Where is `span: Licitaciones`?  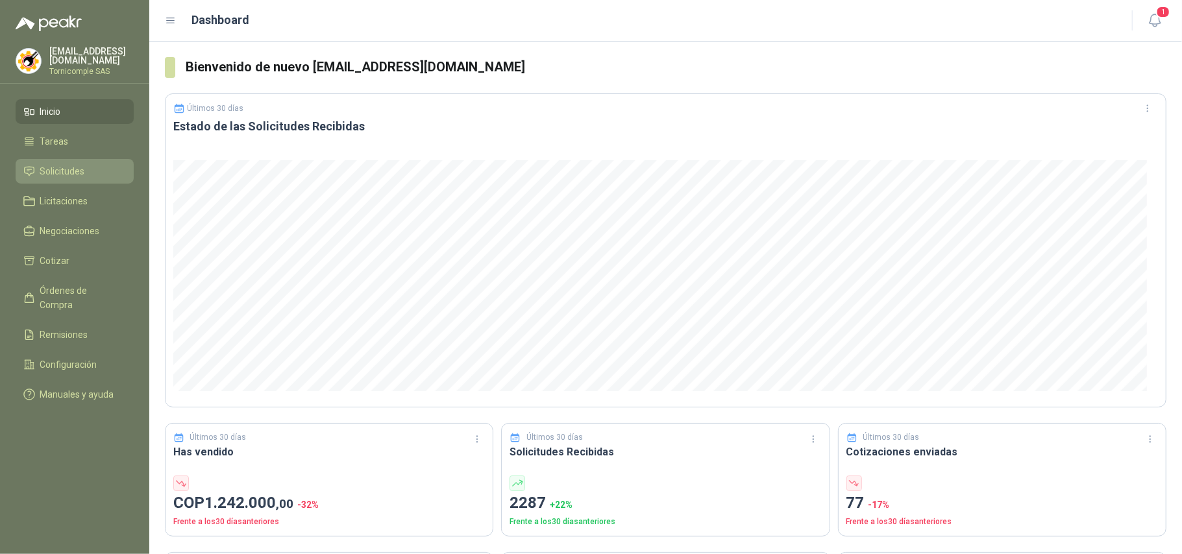 span: Licitaciones is located at coordinates (64, 201).